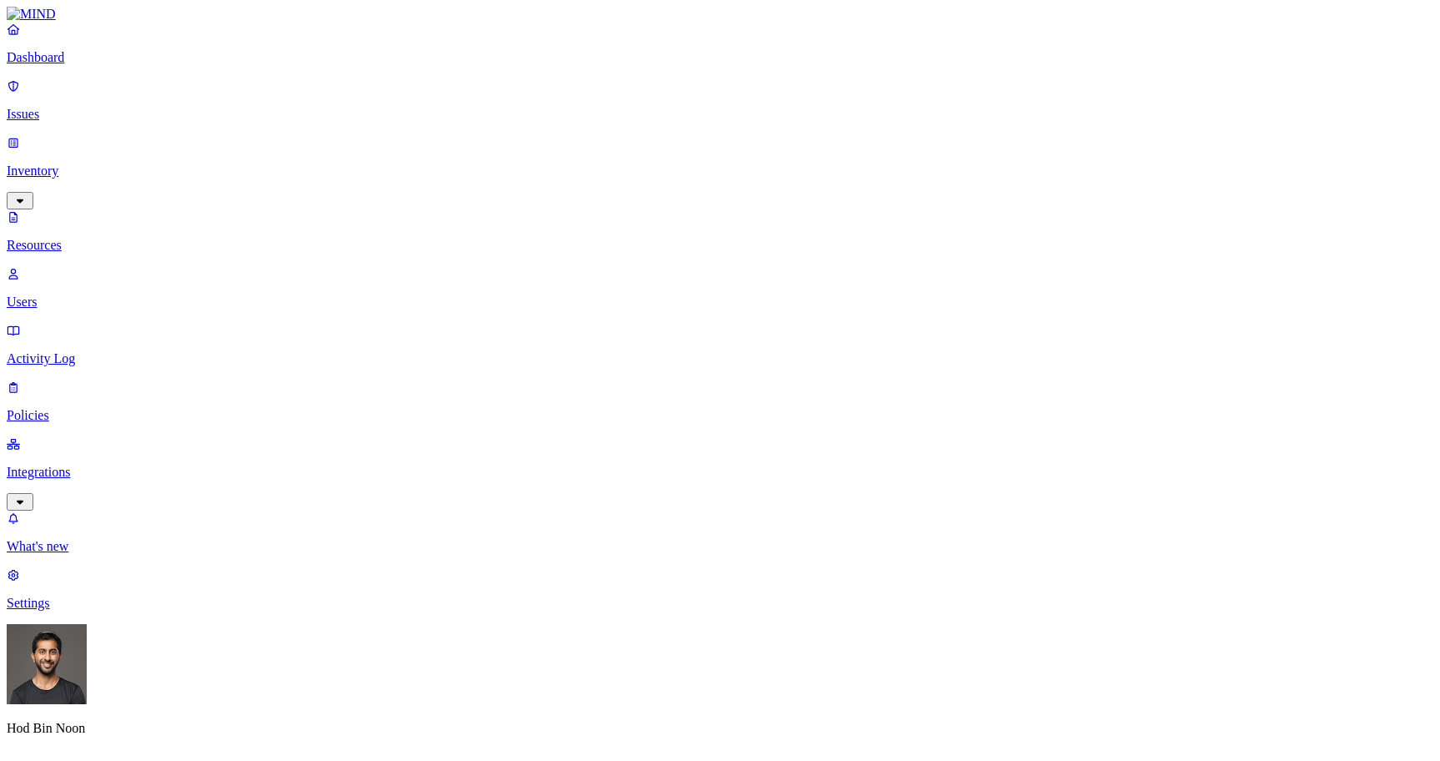 The height and width of the screenshot is (761, 1440). What do you see at coordinates (720, 171) in the screenshot?
I see `p: Inventory` at bounding box center [720, 171].